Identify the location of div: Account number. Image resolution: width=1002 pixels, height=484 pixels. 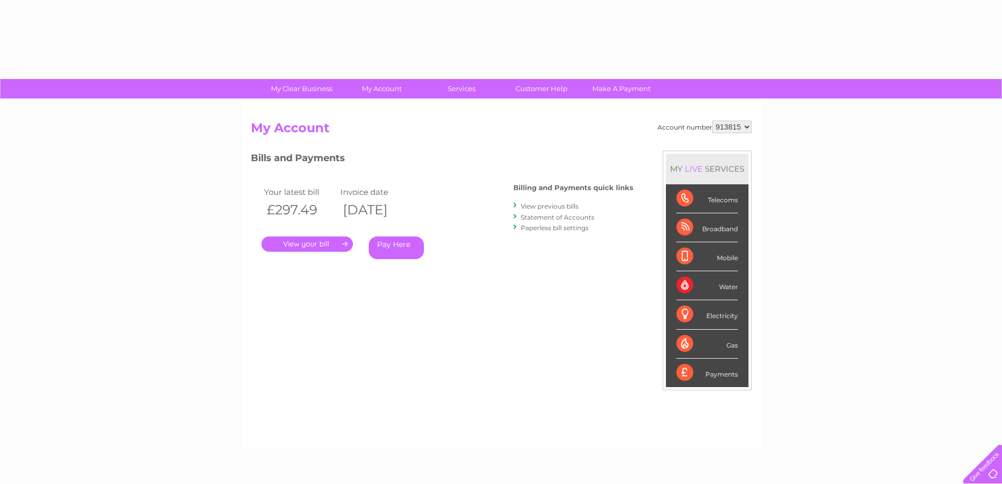
(704, 127).